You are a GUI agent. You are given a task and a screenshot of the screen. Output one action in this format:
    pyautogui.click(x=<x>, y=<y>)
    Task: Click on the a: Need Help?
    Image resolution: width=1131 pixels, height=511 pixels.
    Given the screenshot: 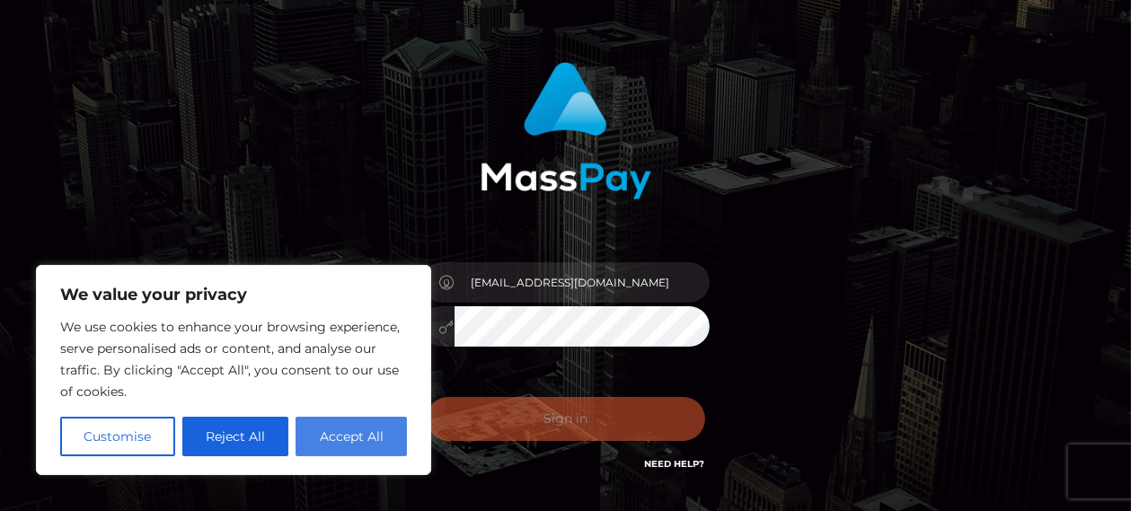 What is the action you would take?
    pyautogui.click(x=675, y=464)
    